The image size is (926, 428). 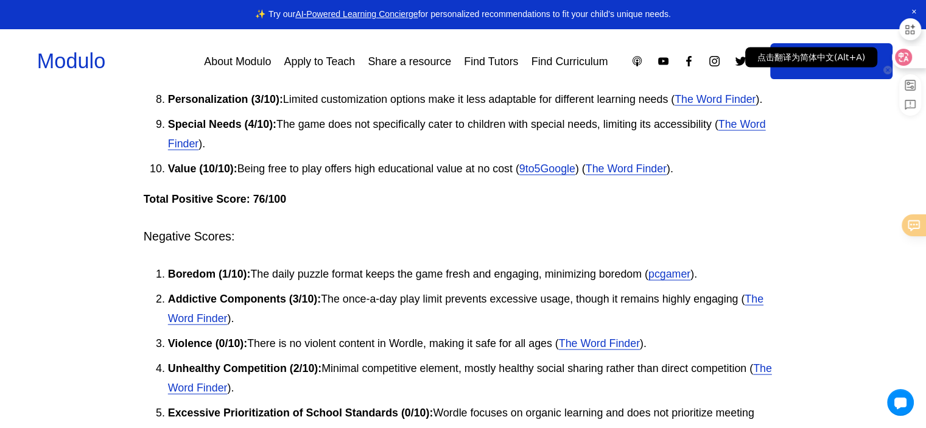 I want to click on strong: Special Needs (4/10):, so click(x=222, y=124).